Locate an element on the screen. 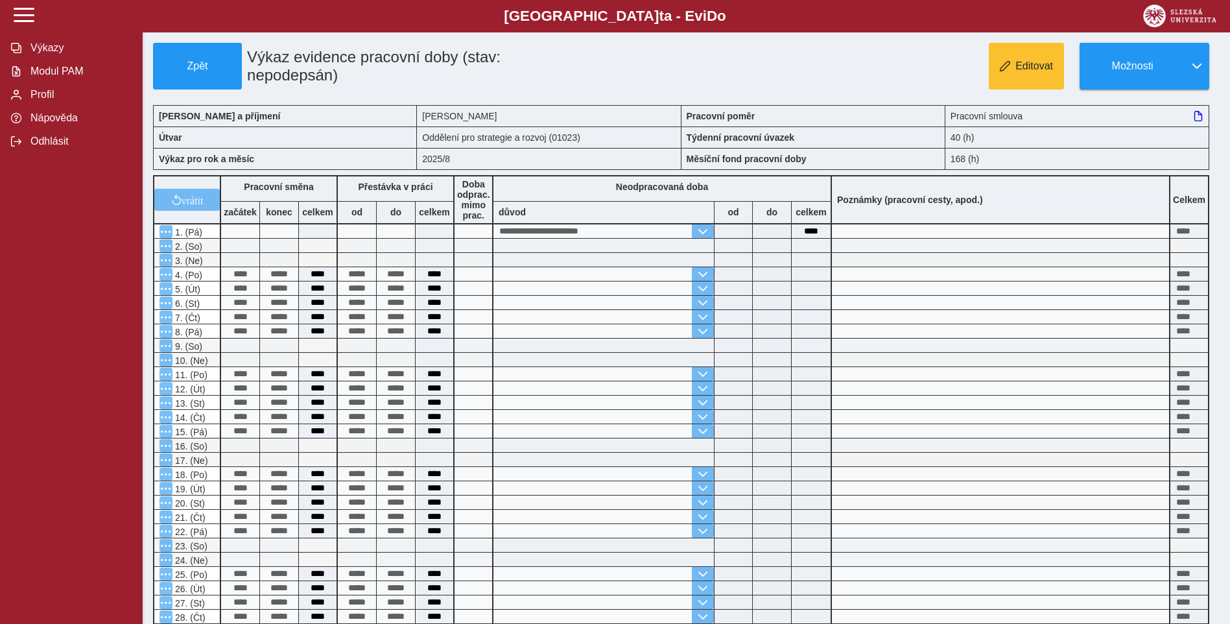 This screenshot has height=624, width=1230. span: 7. (Čt) is located at coordinates (186, 318).